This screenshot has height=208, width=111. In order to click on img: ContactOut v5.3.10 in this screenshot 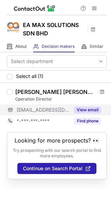, I will do `click(35, 8)`.